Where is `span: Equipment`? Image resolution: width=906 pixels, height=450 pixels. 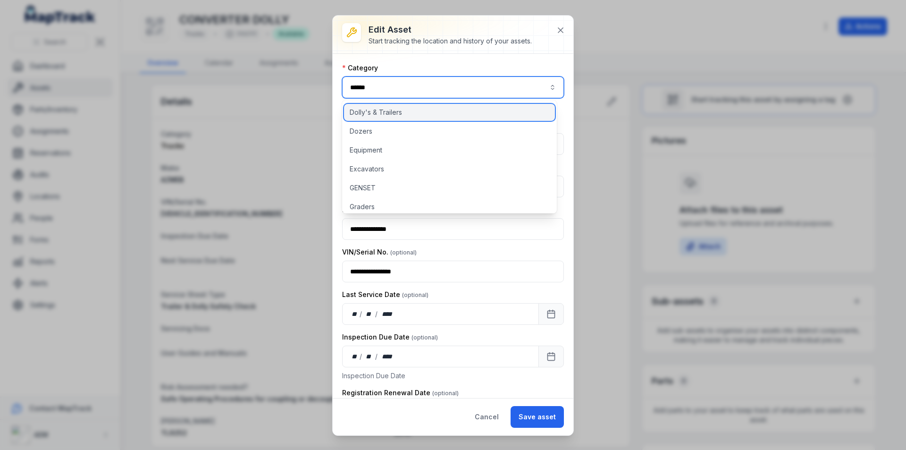 span: Equipment is located at coordinates (366, 150).